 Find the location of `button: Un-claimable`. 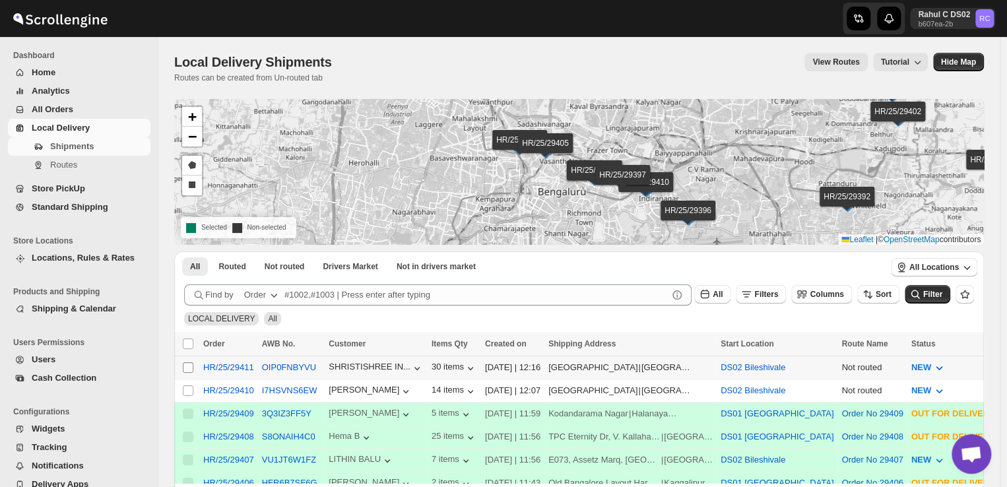

button: Un-claimable is located at coordinates (436, 267).